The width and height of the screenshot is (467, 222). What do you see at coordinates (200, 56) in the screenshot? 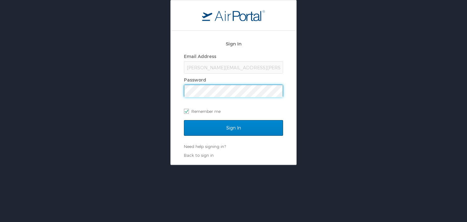
I see `label: Email Address` at bounding box center [200, 56].